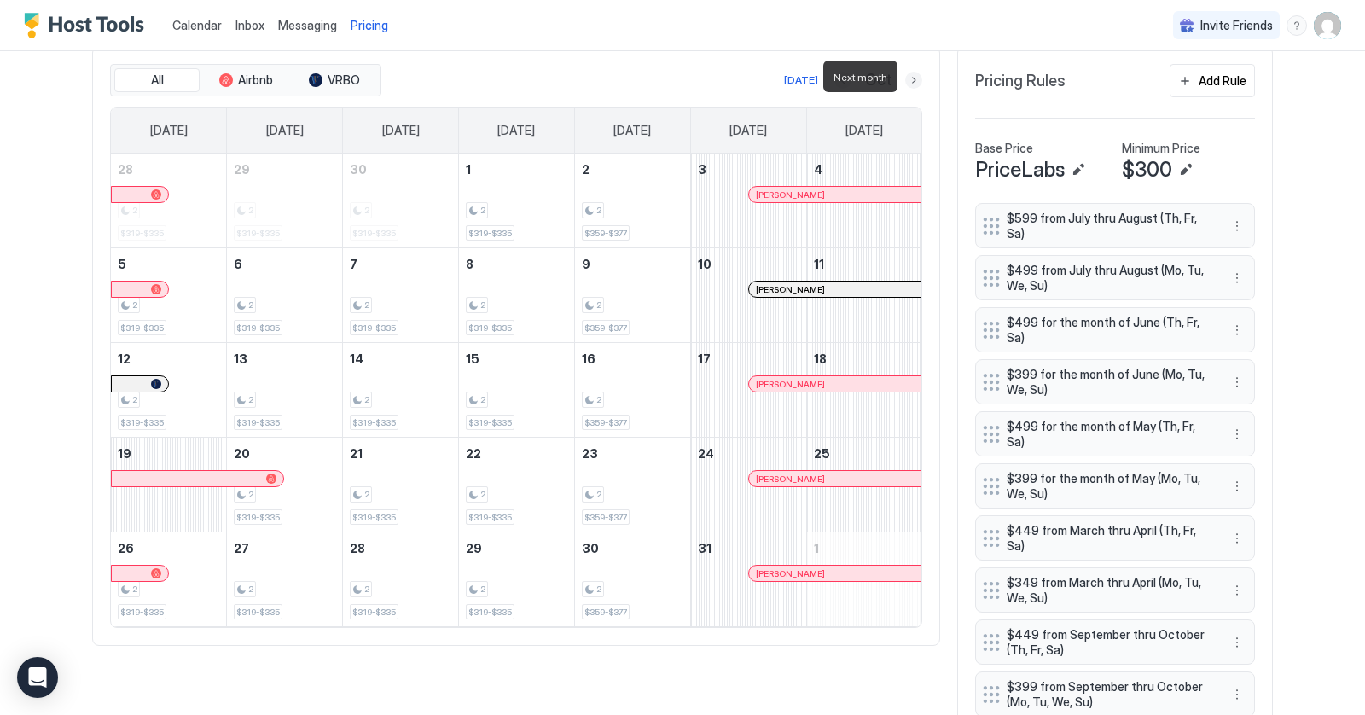  I want to click on span: Minimum Price, so click(1161, 148).